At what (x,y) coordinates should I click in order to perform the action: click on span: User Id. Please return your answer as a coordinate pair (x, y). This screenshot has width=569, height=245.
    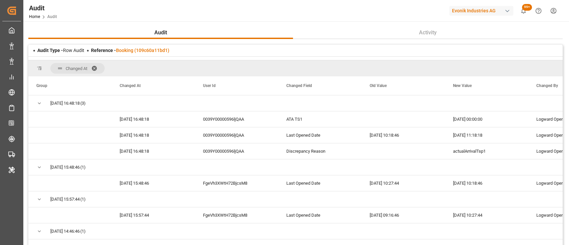
    Looking at the image, I should click on (209, 86).